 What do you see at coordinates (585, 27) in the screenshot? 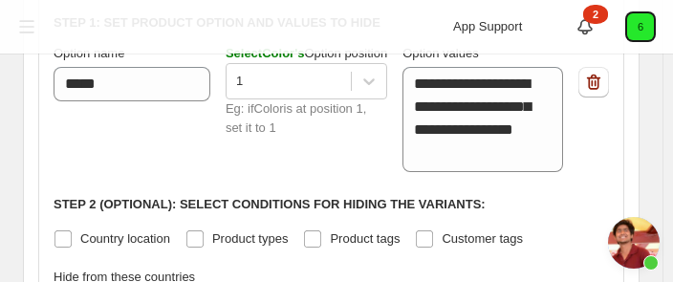
I see `a: 2` at bounding box center [585, 27].